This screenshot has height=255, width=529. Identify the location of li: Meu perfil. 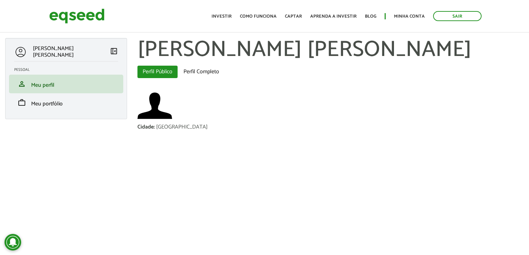
(66, 84).